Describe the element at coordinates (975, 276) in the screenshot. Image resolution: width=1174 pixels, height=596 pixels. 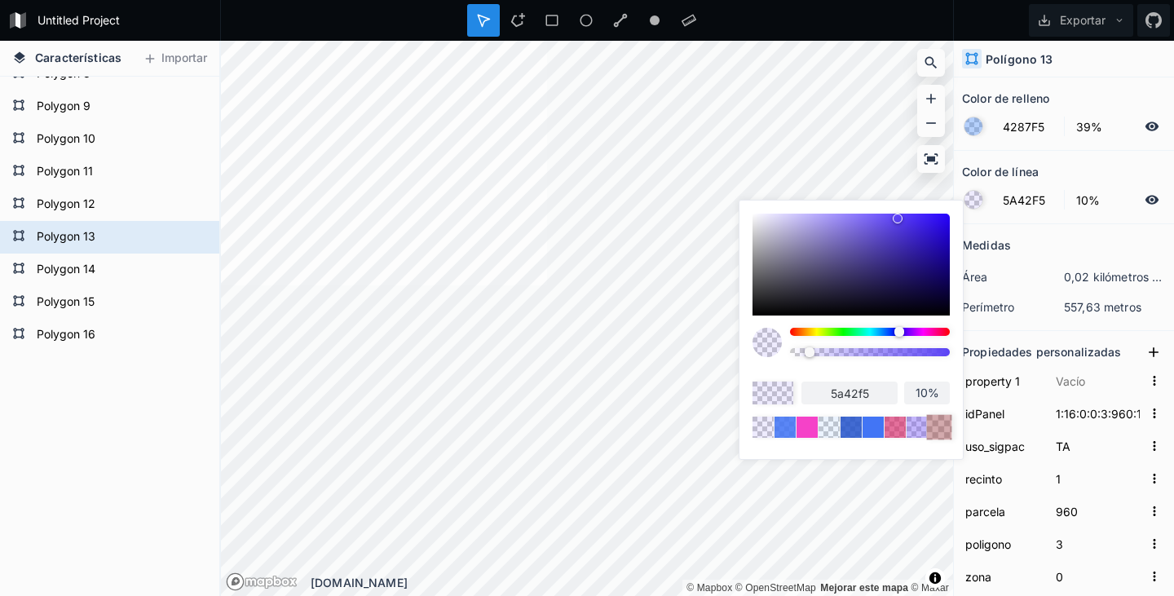
I see `font: área` at that location.